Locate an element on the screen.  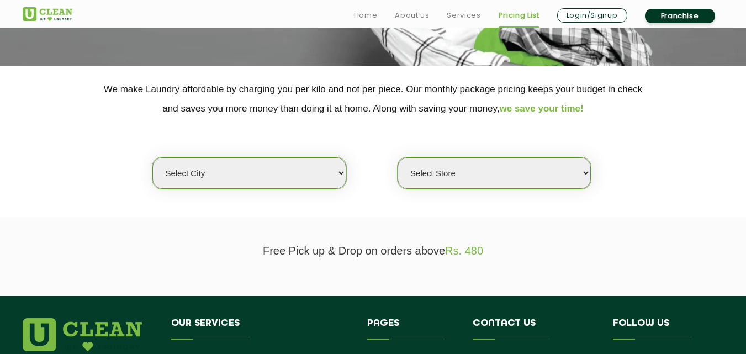
h4: Follow us is located at coordinates (661, 328).